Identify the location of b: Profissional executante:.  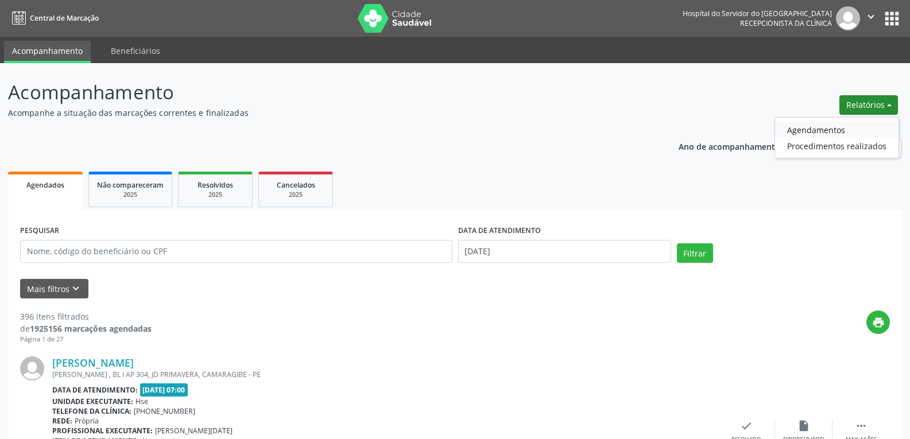
(102, 430).